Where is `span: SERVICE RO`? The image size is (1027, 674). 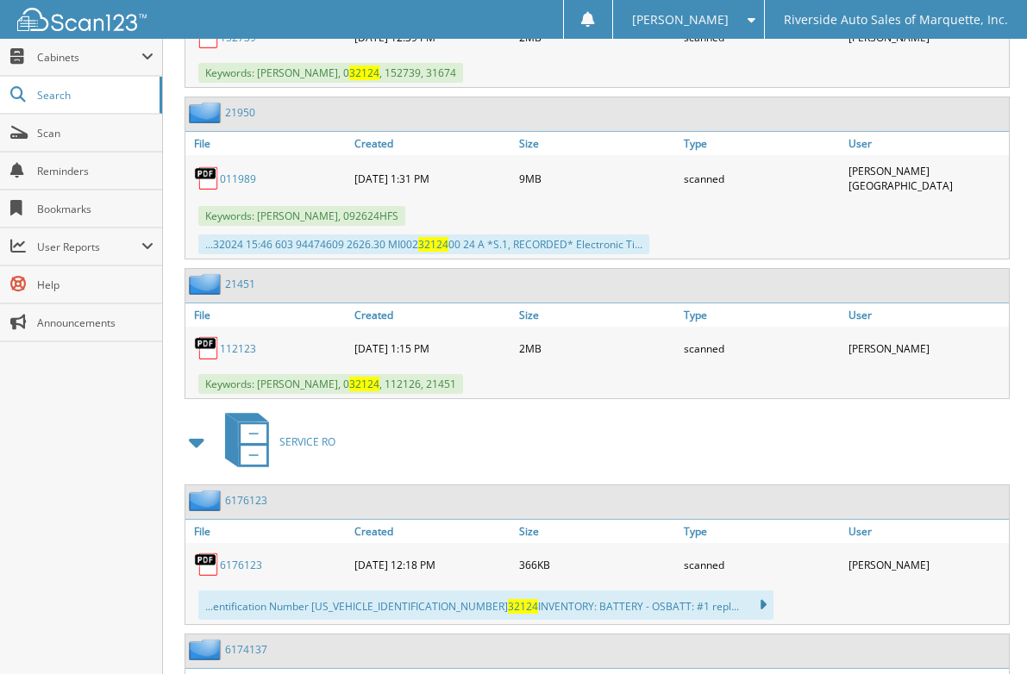
span: SERVICE RO is located at coordinates (307, 442).